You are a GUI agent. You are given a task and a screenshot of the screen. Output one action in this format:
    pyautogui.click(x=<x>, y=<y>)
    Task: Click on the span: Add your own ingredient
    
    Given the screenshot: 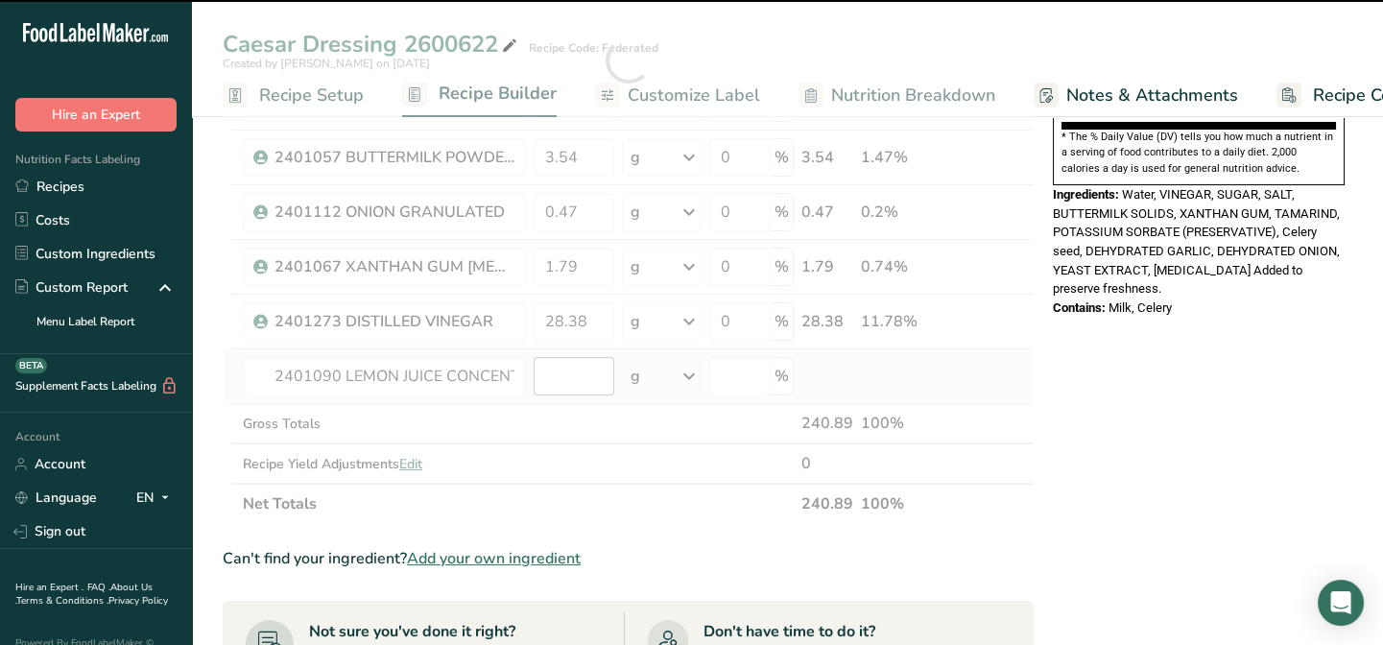 What is the action you would take?
    pyautogui.click(x=493, y=559)
    